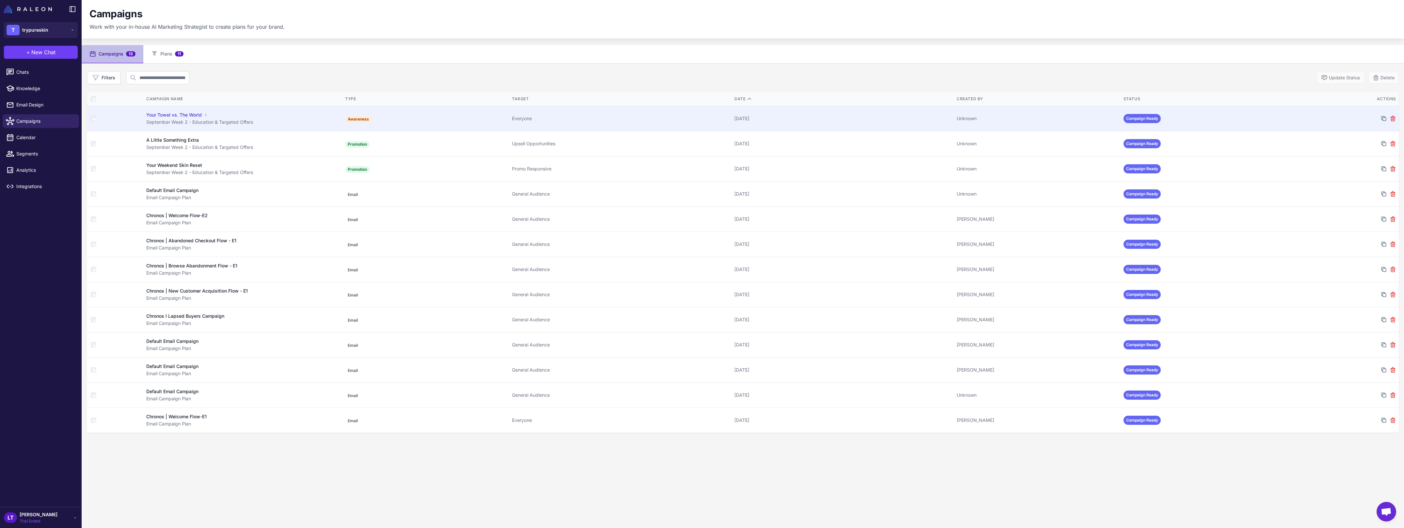 The image size is (1404, 528). What do you see at coordinates (179, 54) in the screenshot?
I see `span: 11` at bounding box center [179, 54].